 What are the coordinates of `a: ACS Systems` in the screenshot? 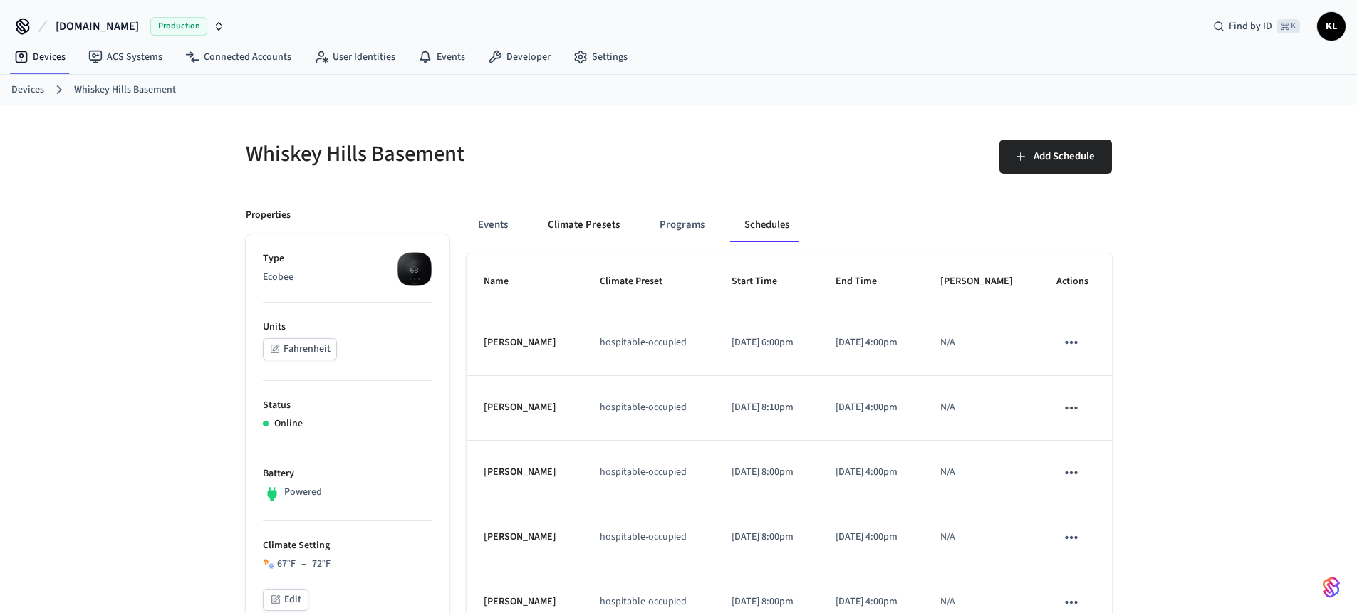 It's located at (125, 57).